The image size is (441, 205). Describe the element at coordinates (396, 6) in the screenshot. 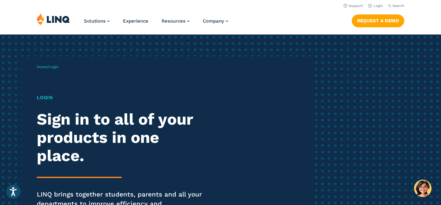

I see `button: Open Search Bar` at that location.